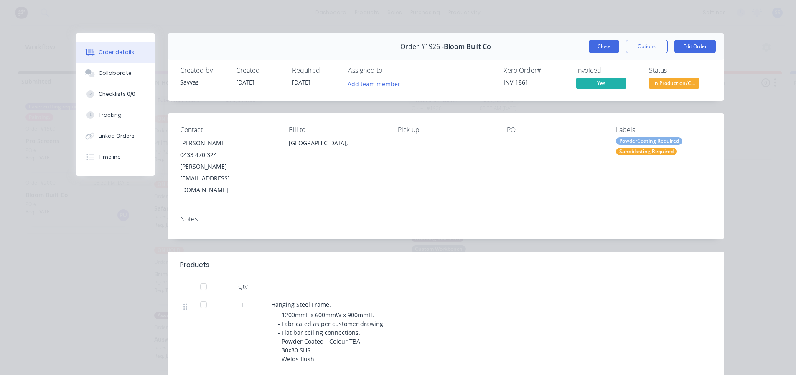 This screenshot has height=375, width=796. What do you see at coordinates (681, 70) in the screenshot?
I see `div: Status` at bounding box center [681, 70].